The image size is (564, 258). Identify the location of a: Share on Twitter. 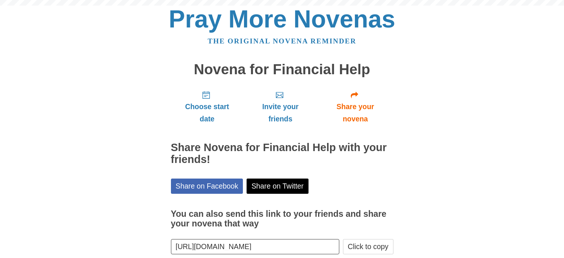
(277, 186).